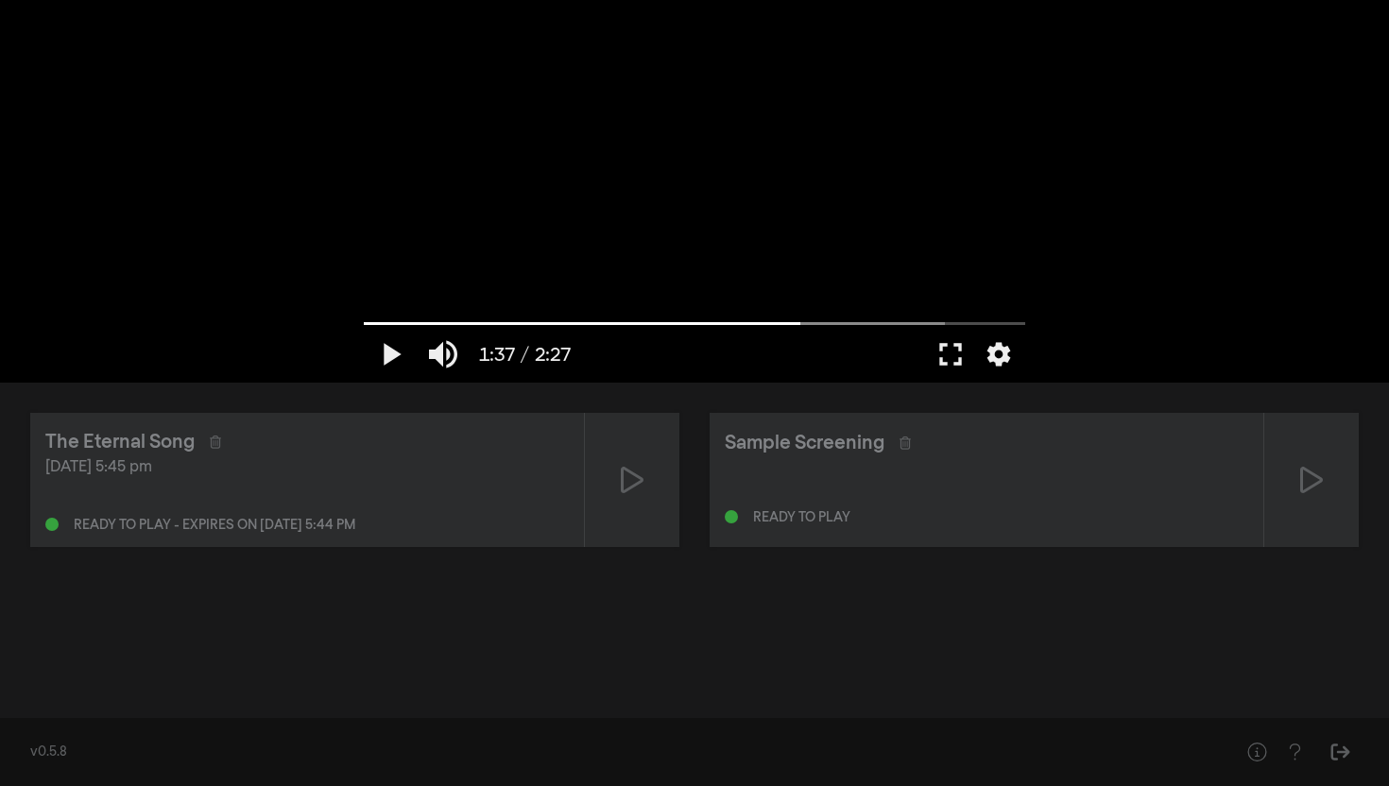 Image resolution: width=1389 pixels, height=786 pixels. Describe the element at coordinates (120, 442) in the screenshot. I see `div: The Eternal Song` at that location.